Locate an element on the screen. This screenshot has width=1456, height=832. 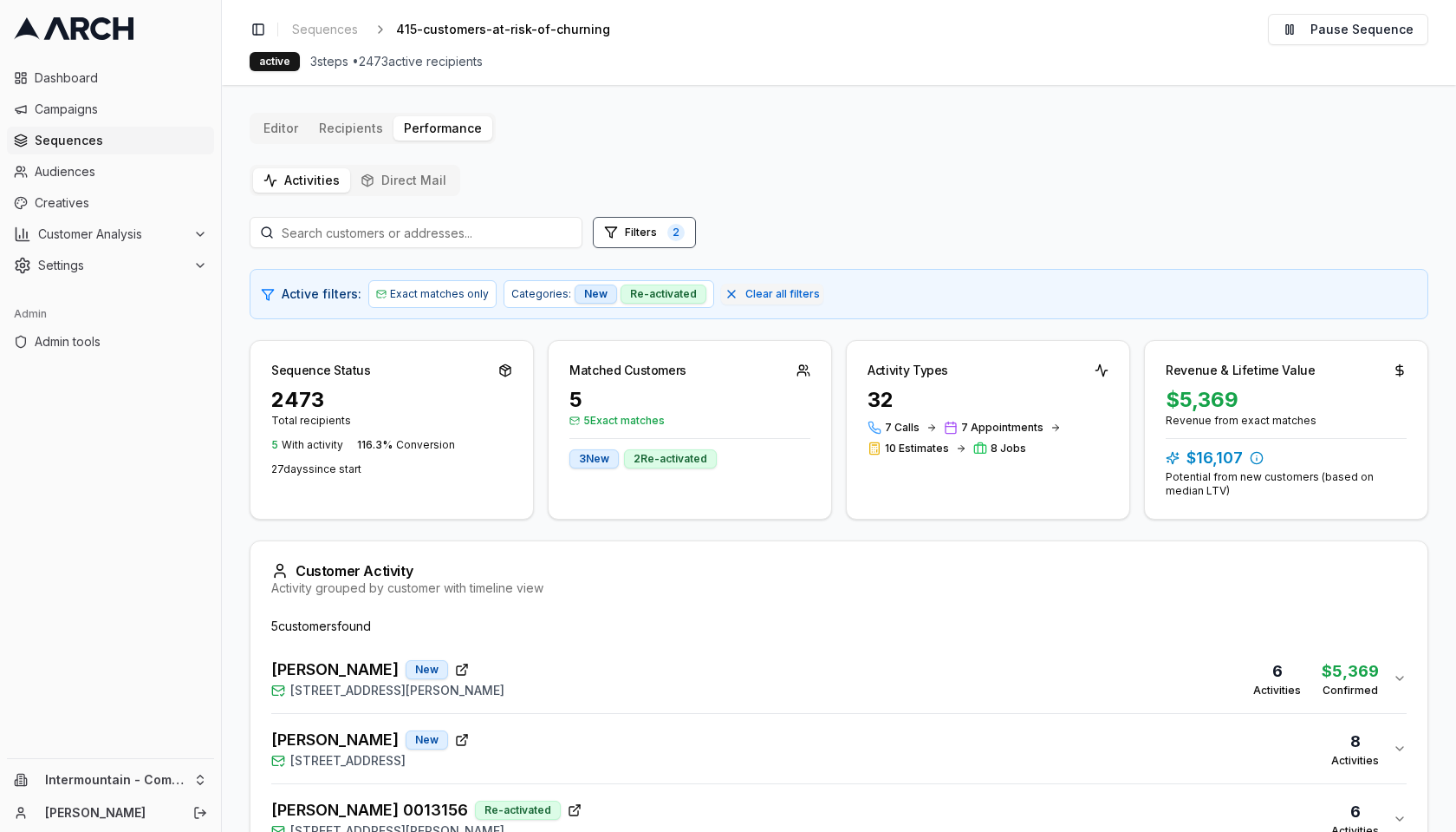
a: Creatives is located at coordinates (110, 203).